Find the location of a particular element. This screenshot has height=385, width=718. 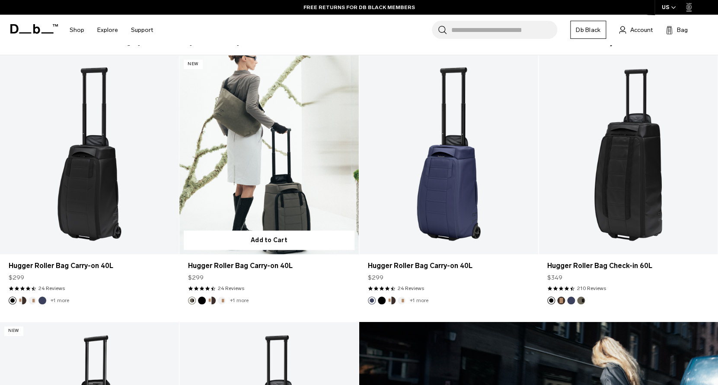

button: Add to Cart is located at coordinates (269, 240).